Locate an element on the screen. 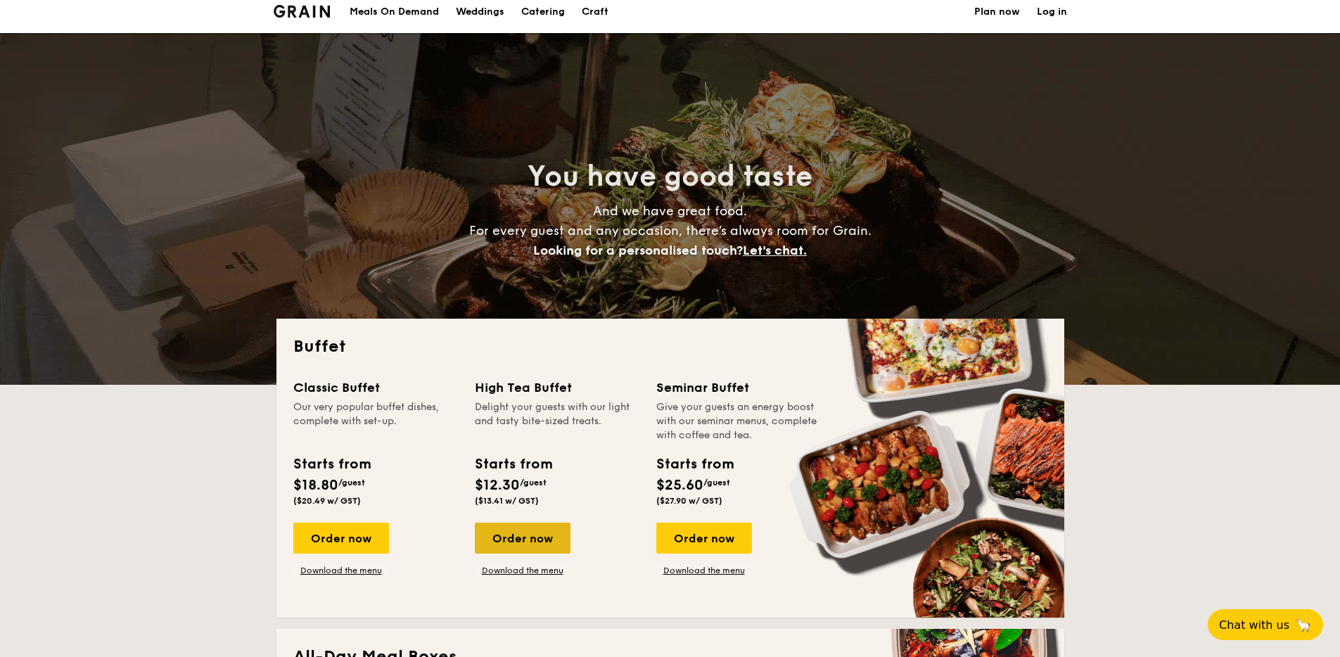  span: Looking for a personalised touch? is located at coordinates (638, 250).